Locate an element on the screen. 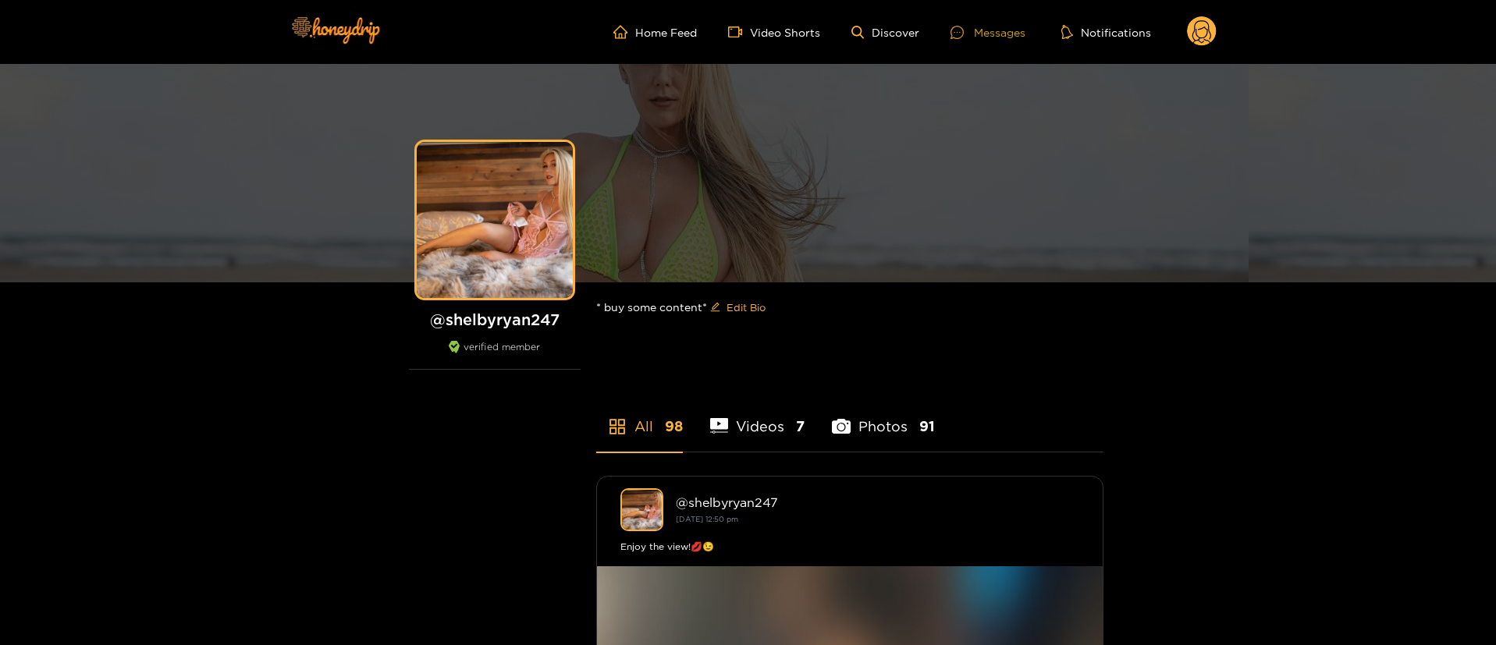 This screenshot has width=1496, height=645. h1: @ shelbyryan247 is located at coordinates (495, 319).